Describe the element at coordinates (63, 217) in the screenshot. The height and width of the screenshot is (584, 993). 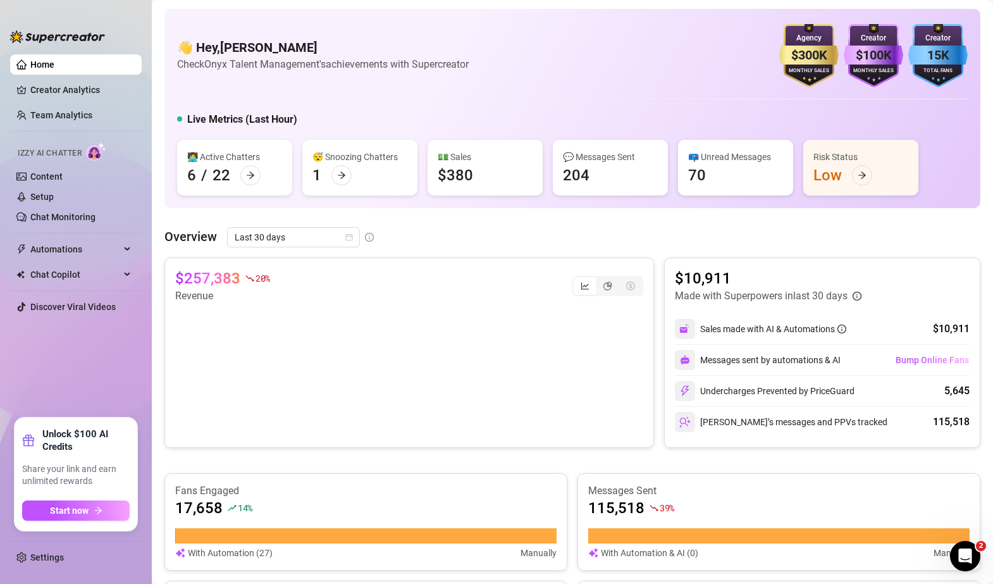
I see `a: Chat Monitoring` at that location.